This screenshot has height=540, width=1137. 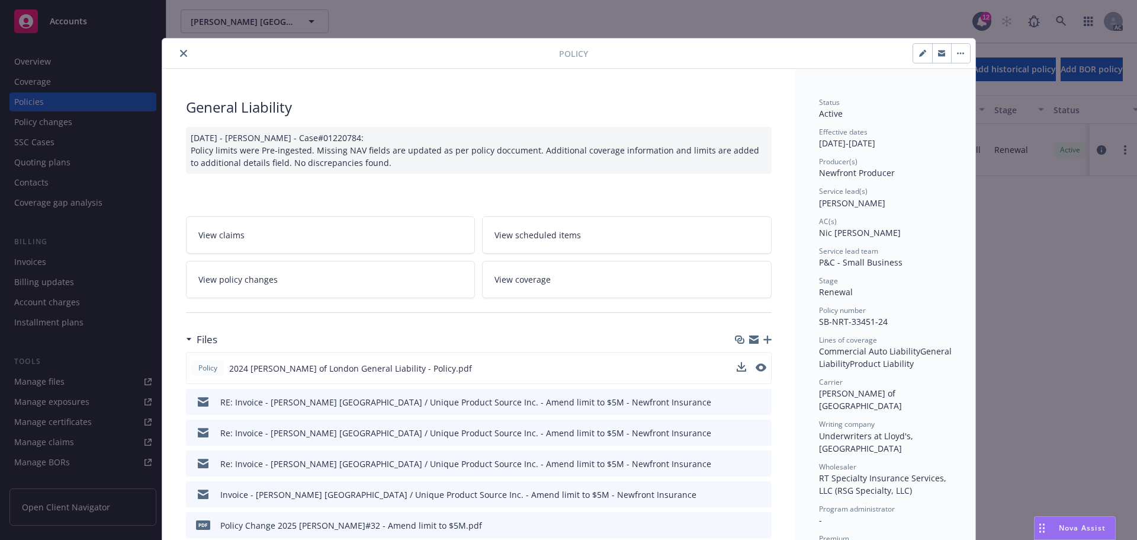 I want to click on div: General Liability, so click(x=479, y=107).